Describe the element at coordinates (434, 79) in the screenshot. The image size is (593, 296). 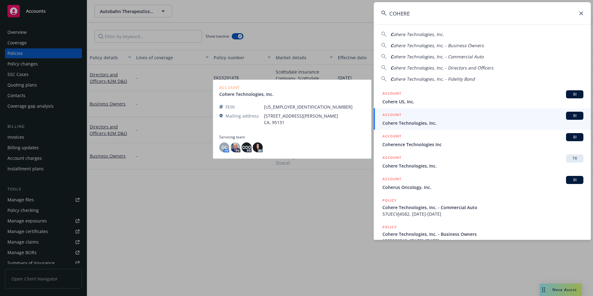
I see `span: ohere Technologies, Inc. - Fidelity Bond` at that location.